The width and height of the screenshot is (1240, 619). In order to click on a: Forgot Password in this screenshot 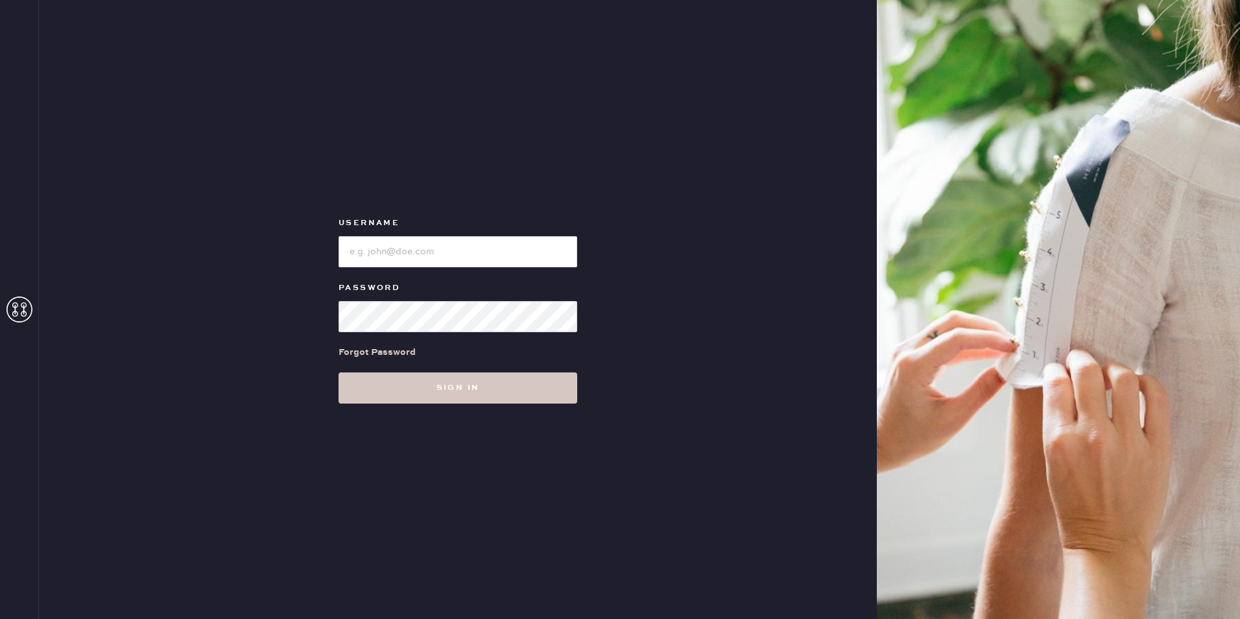, I will do `click(377, 352)`.